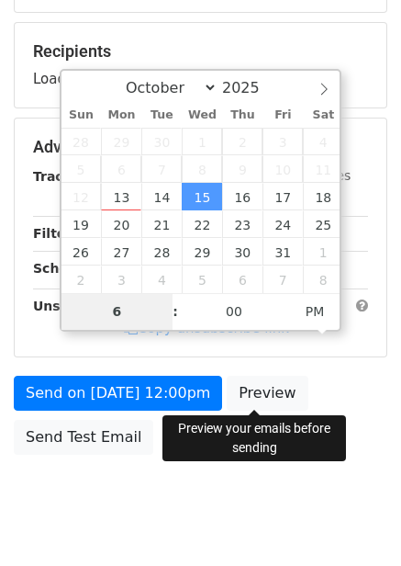 The image size is (401, 566). Describe the element at coordinates (202, 197) in the screenshot. I see `span: October 15, 2025` at that location.